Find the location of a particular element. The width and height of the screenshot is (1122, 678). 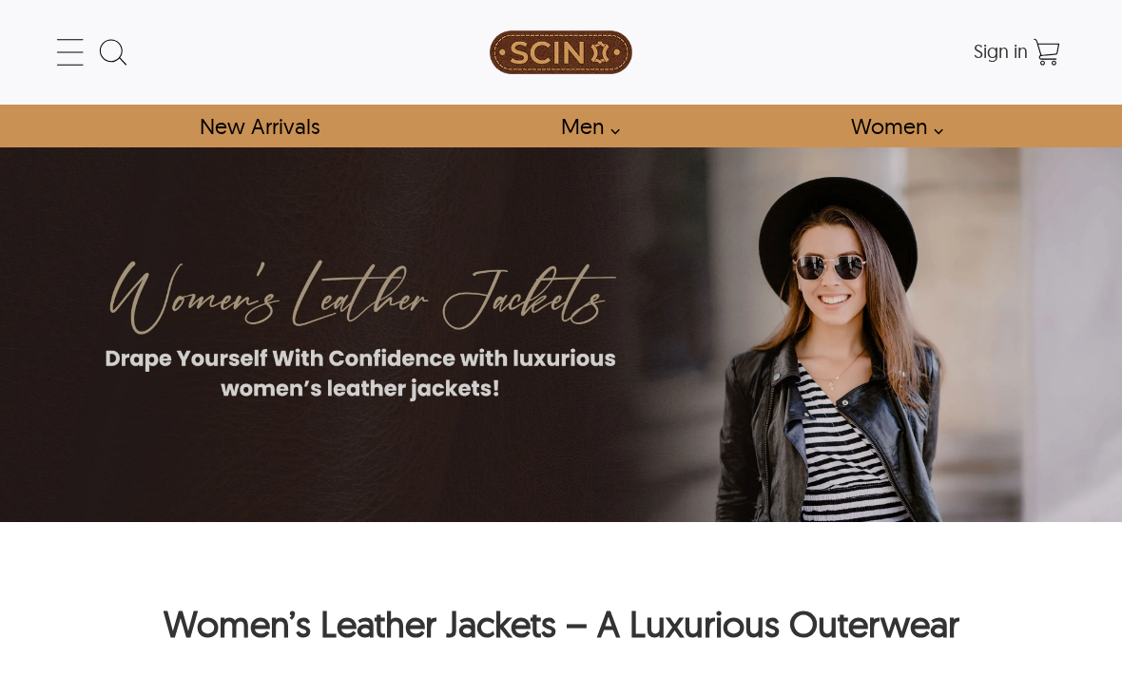

a: SCIN is located at coordinates (561, 52).